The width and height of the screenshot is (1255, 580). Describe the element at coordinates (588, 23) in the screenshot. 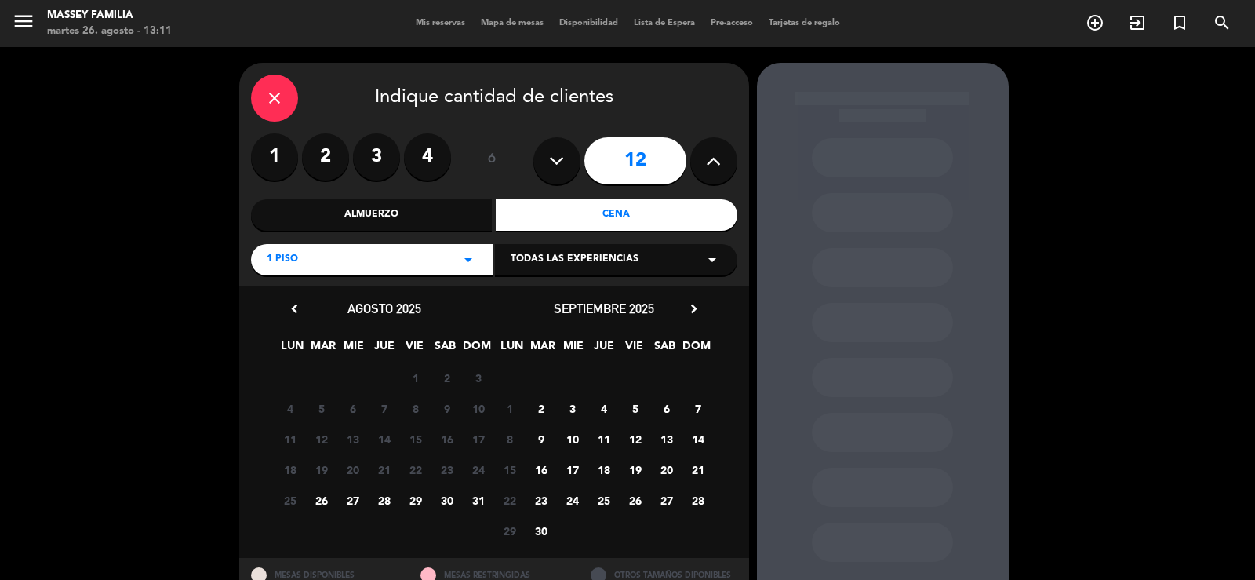

I see `span: Disponibilidad` at that location.